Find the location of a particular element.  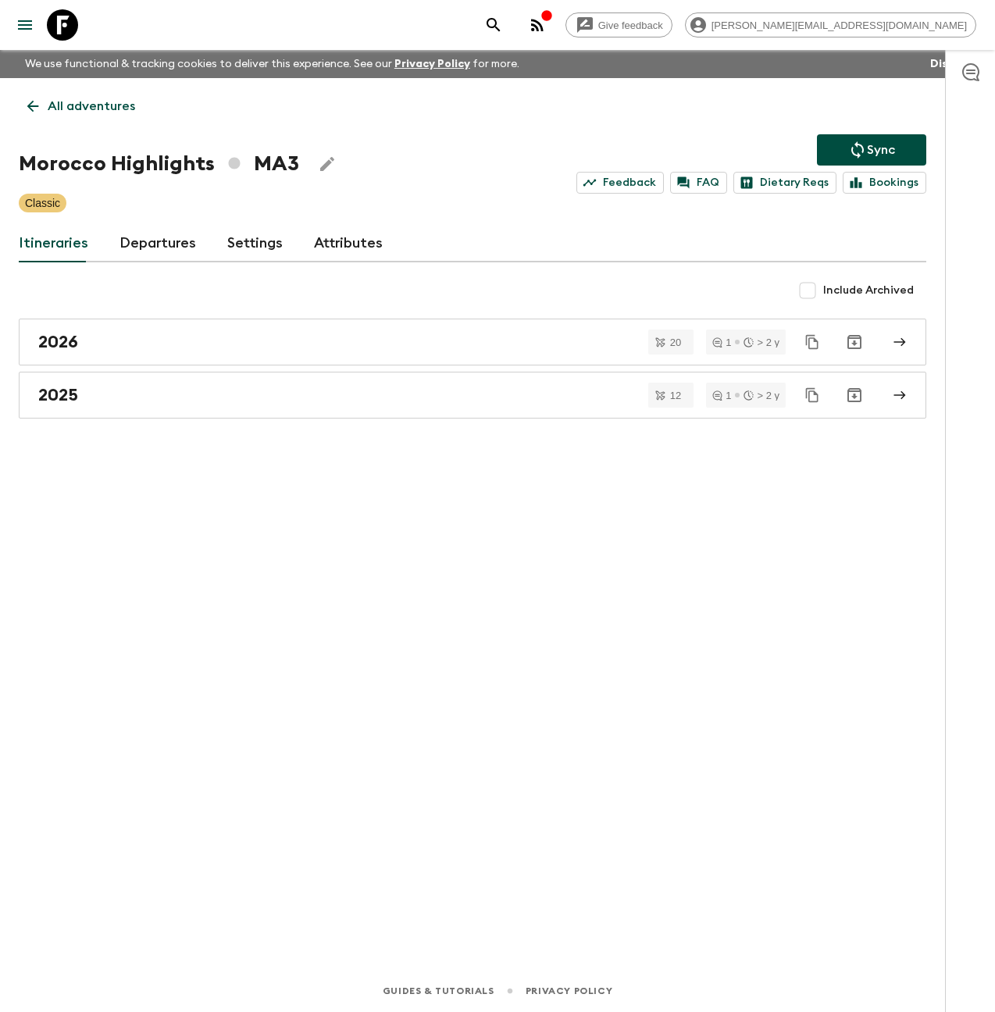

a: Guides & Tutorials is located at coordinates (438, 991).